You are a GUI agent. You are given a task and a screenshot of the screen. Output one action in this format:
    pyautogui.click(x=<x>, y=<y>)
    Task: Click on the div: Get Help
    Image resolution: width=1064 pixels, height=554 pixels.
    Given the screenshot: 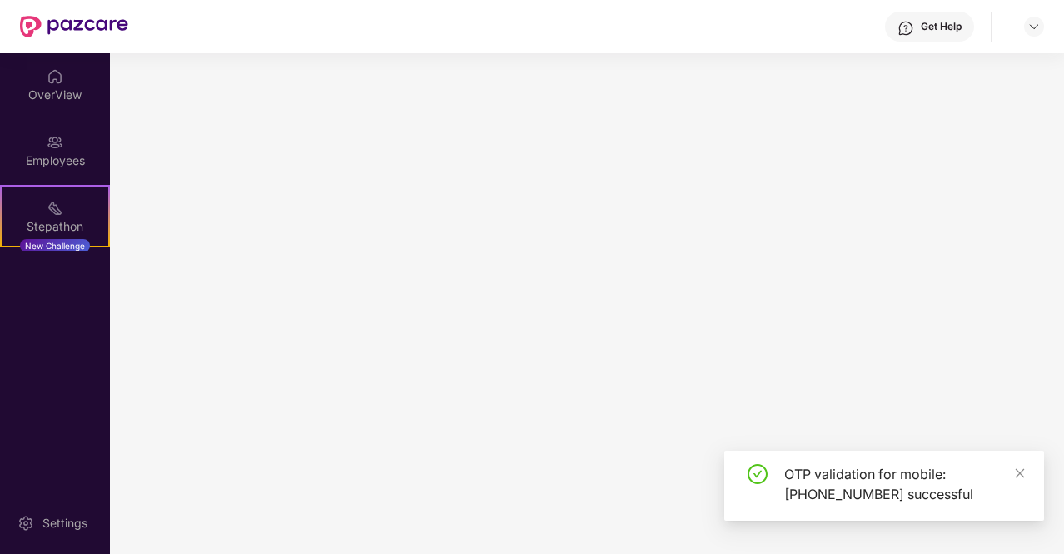 What is the action you would take?
    pyautogui.click(x=941, y=27)
    